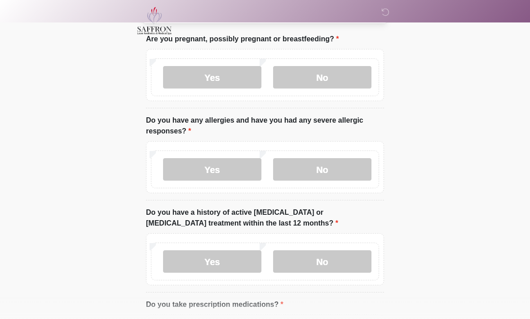 The image size is (530, 319). Describe the element at coordinates (265, 126) in the screenshot. I see `label: Do you have any allergies and have you had any severe allergic responses?` at that location.